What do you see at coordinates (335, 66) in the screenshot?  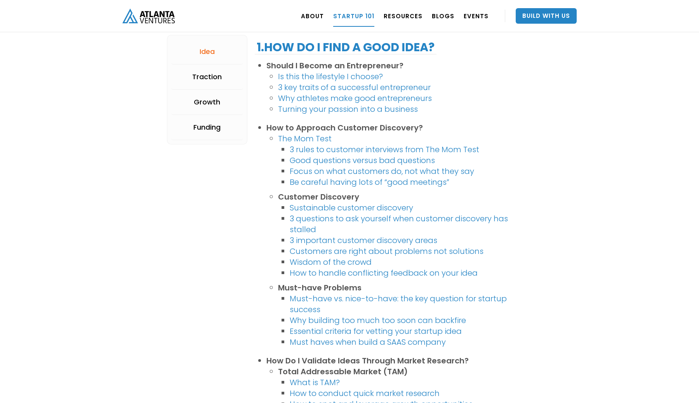 I see `strong: Should I Become an Entrepreneur?` at bounding box center [335, 66].